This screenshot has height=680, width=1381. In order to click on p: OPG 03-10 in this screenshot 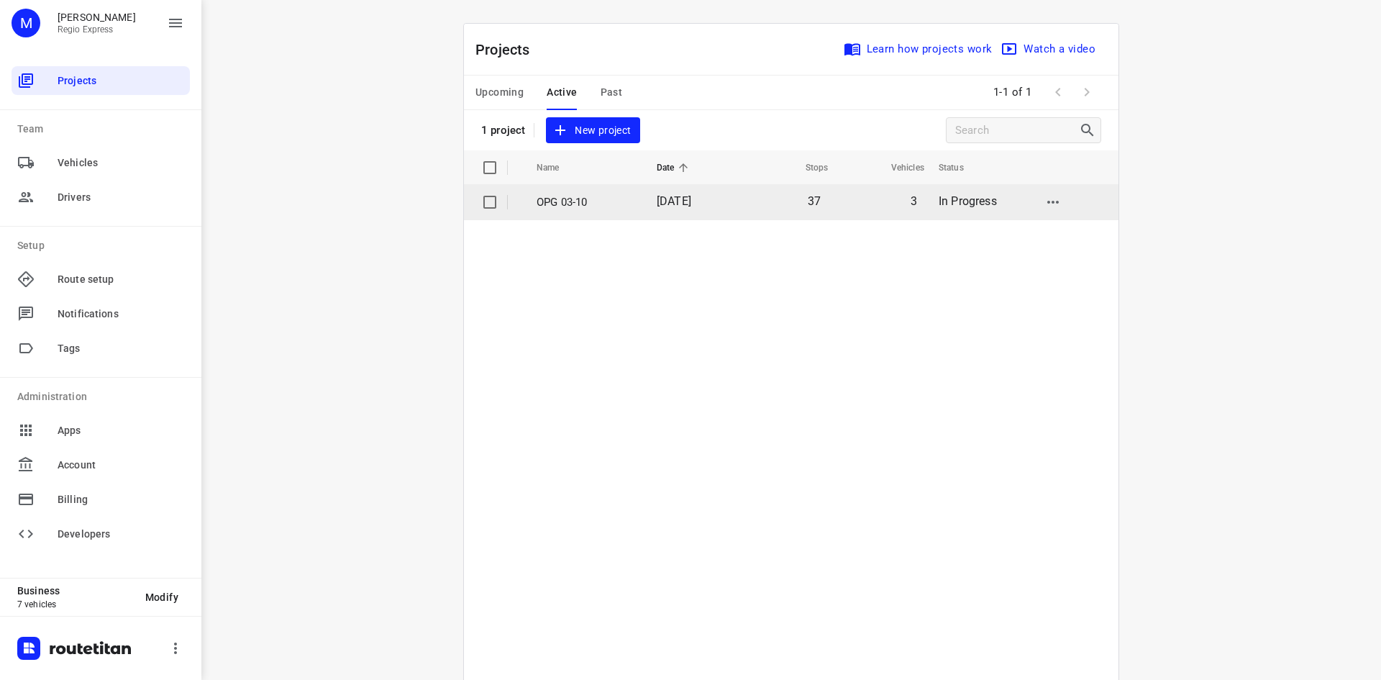, I will do `click(586, 202)`.